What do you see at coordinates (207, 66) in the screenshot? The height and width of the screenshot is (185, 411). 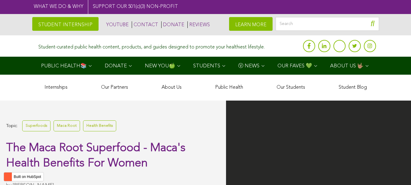 I see `span: STUDENTS` at bounding box center [207, 66].